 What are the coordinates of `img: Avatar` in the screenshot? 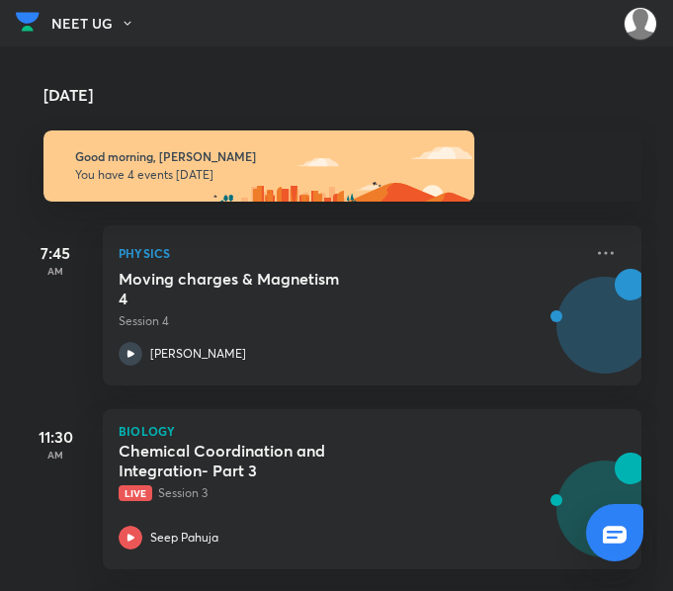 It's located at (604, 335).